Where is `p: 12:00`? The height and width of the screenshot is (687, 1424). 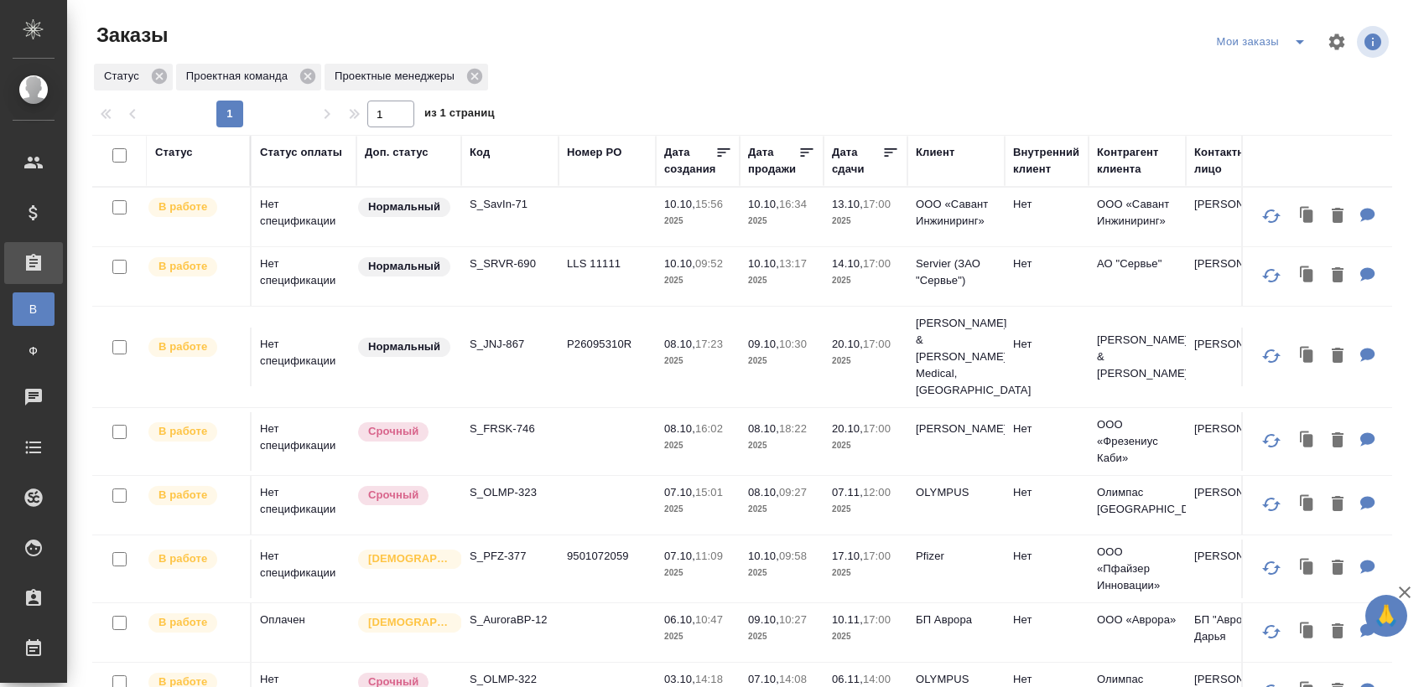 p: 12:00 is located at coordinates (876, 492).